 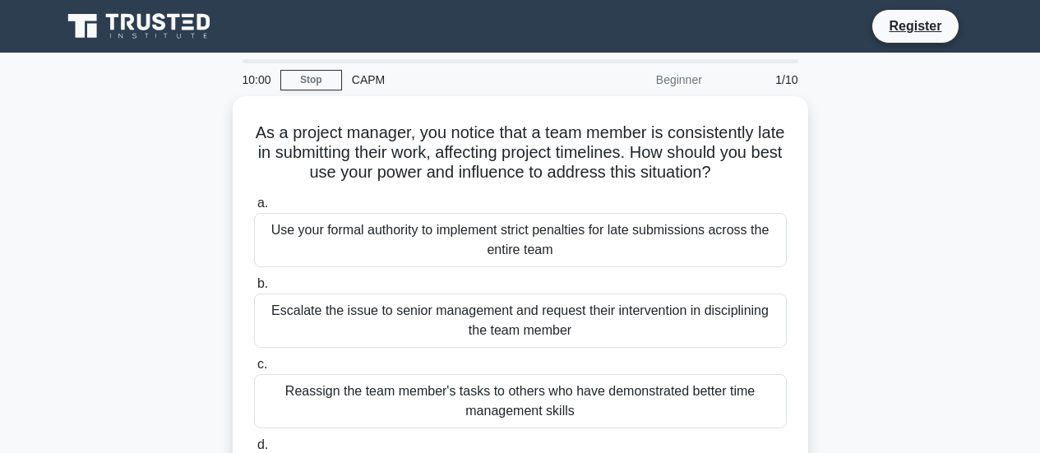 I want to click on div: 10:00, so click(x=257, y=80).